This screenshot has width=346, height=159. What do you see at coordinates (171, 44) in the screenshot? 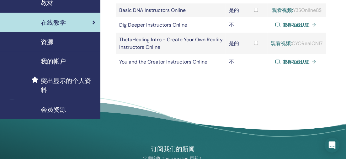
I see `td: ThetaHealing Intro - Create Your Own Reality Instructors Online` at bounding box center [171, 44].